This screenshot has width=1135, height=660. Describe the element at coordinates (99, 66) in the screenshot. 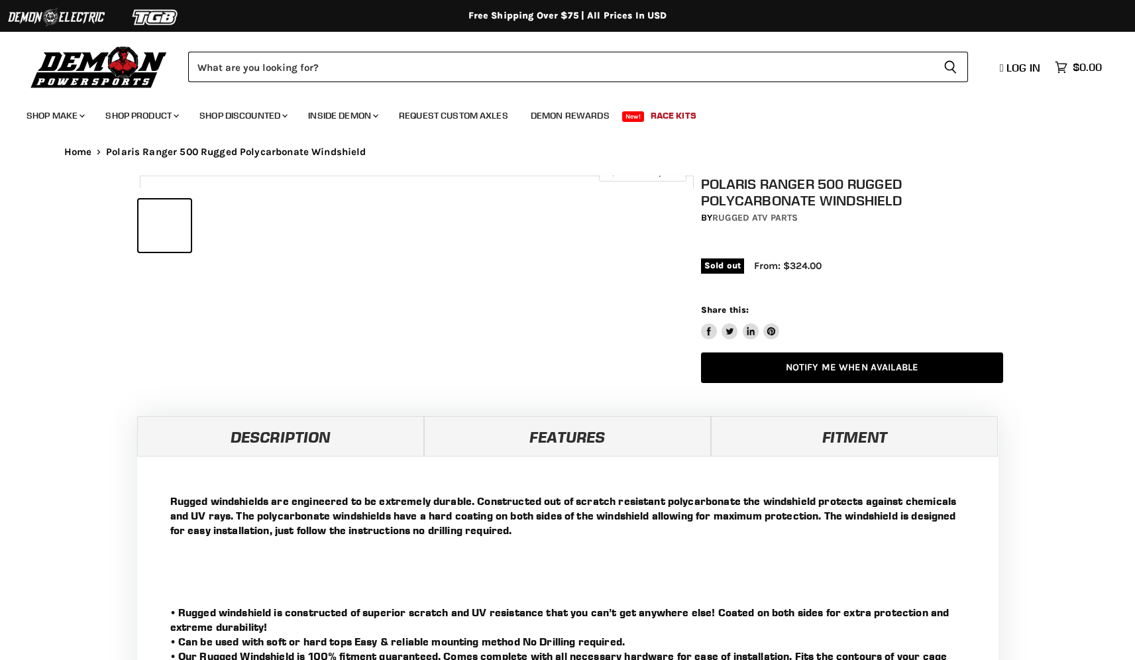

I see `img: Demon Powersports` at that location.